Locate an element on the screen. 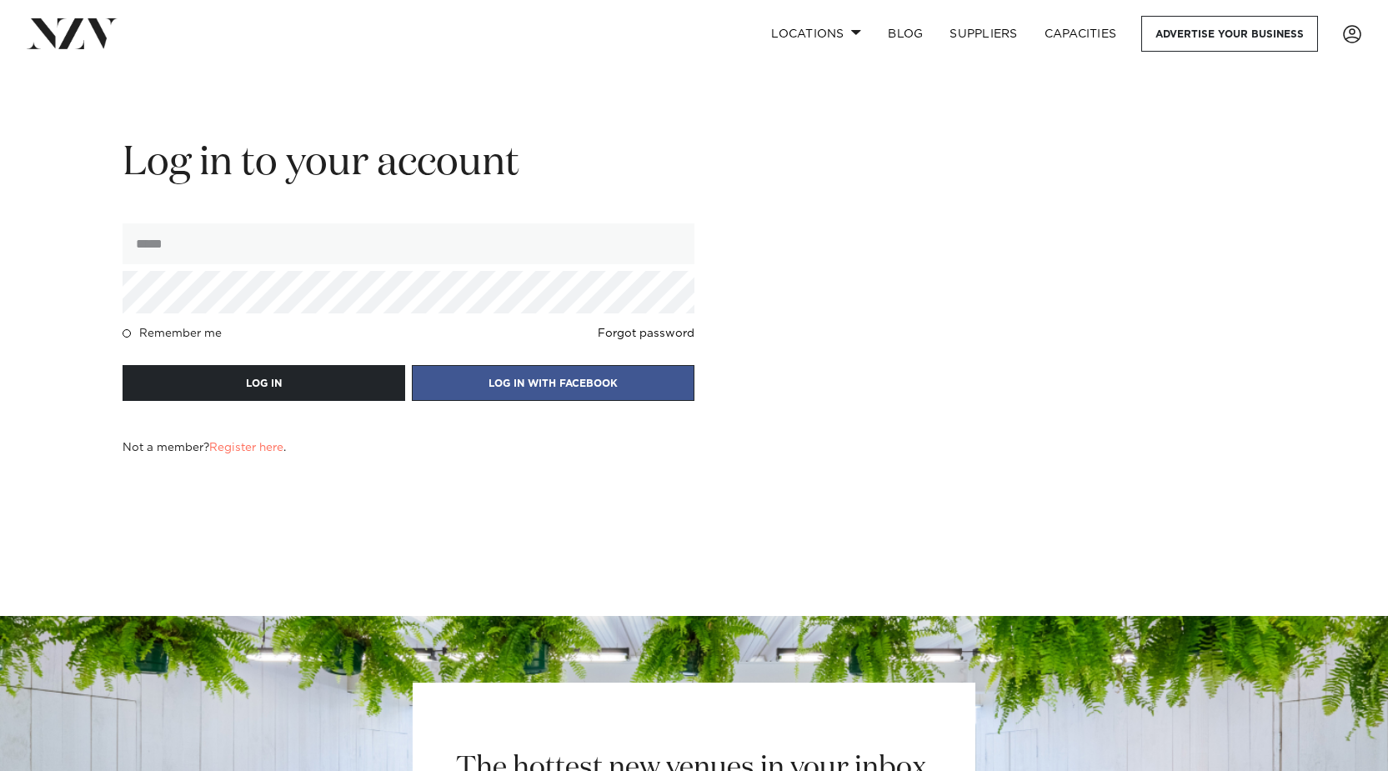 This screenshot has height=771, width=1388. img: nzv-logo.png is located at coordinates (72, 33).